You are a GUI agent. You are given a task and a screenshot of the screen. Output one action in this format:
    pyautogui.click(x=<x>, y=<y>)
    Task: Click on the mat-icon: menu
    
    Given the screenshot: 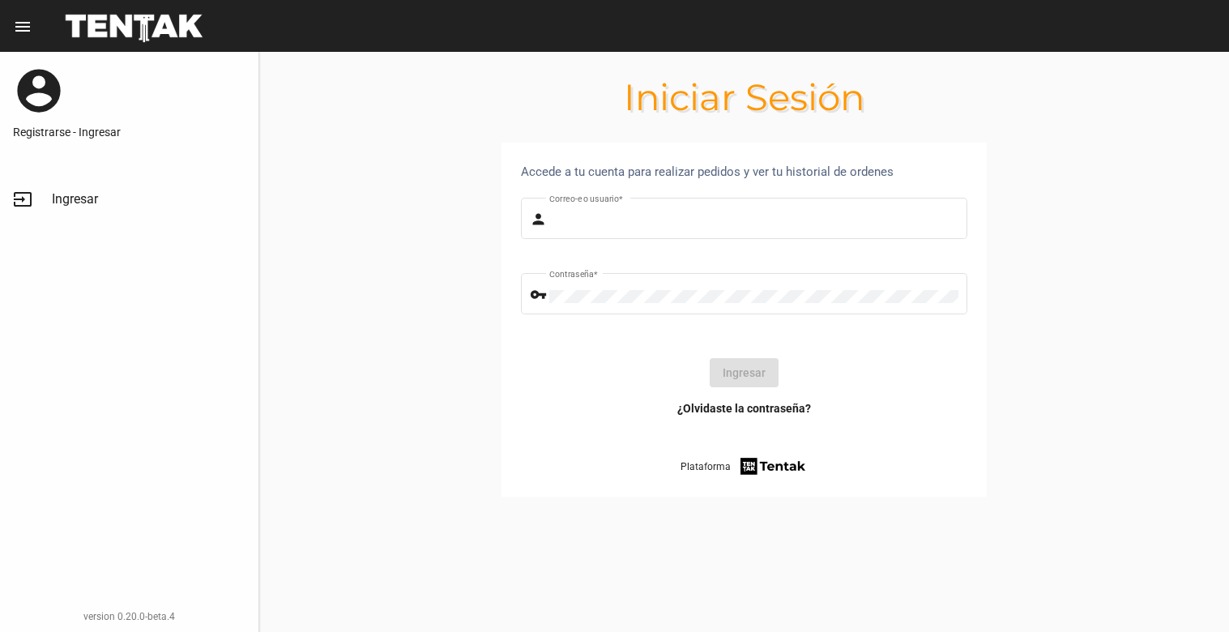 What is the action you would take?
    pyautogui.click(x=23, y=27)
    